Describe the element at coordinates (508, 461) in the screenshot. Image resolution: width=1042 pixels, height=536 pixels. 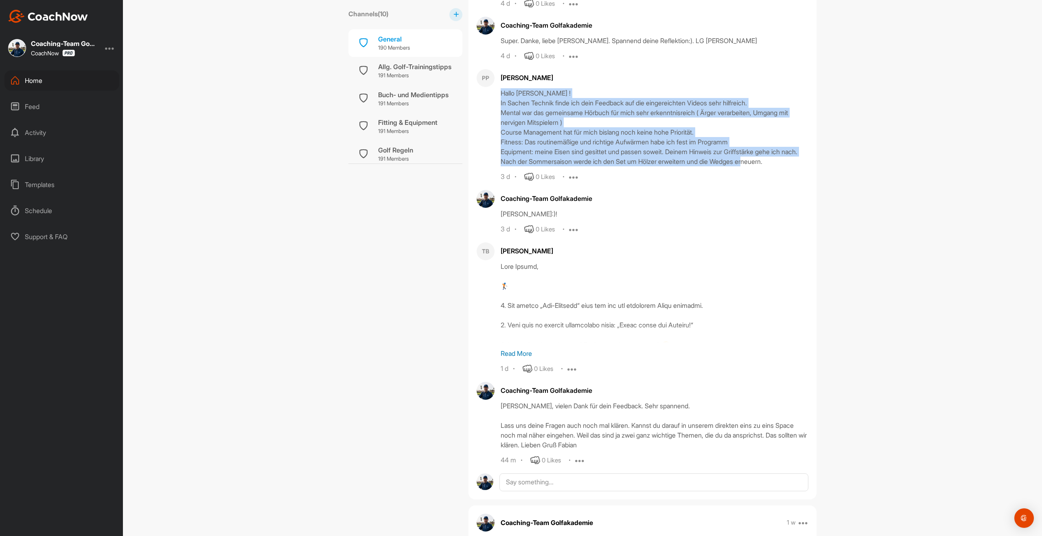
I see `div: 44 m` at that location.